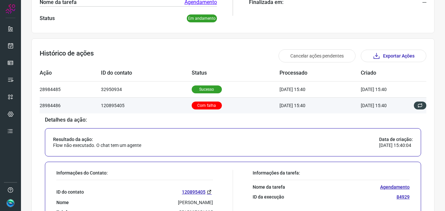  I want to click on button: Exportar Ações, so click(394, 56).